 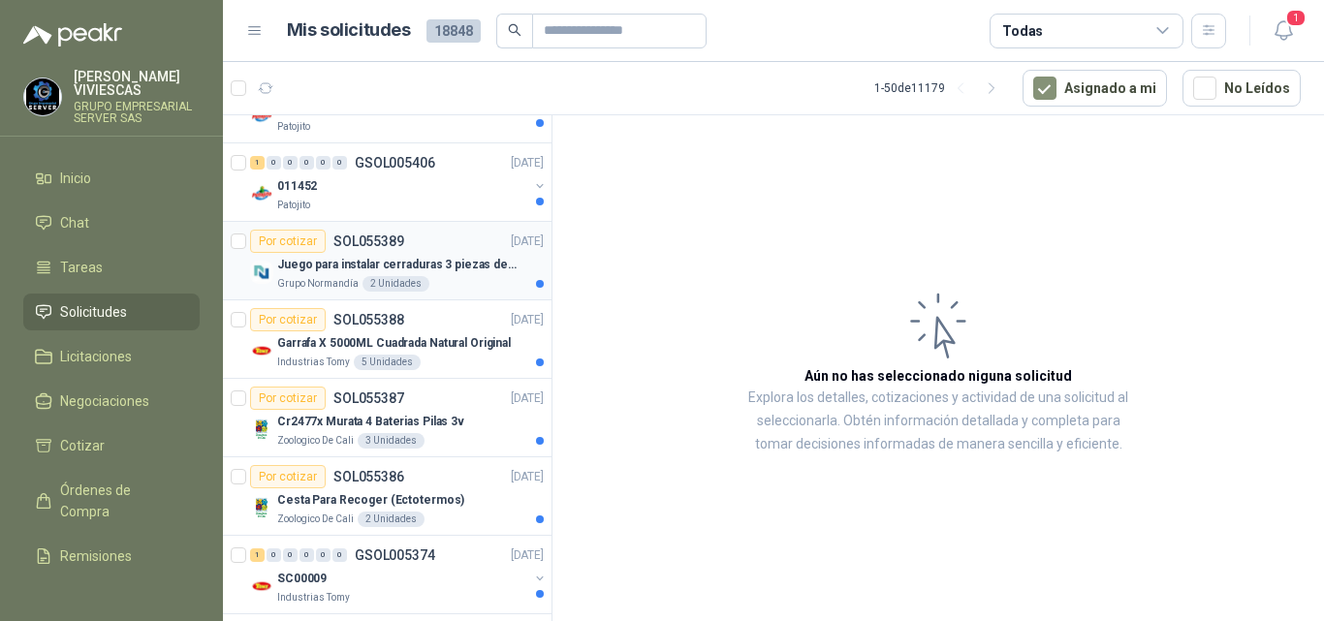 I want to click on p: SOL055386, so click(x=368, y=477).